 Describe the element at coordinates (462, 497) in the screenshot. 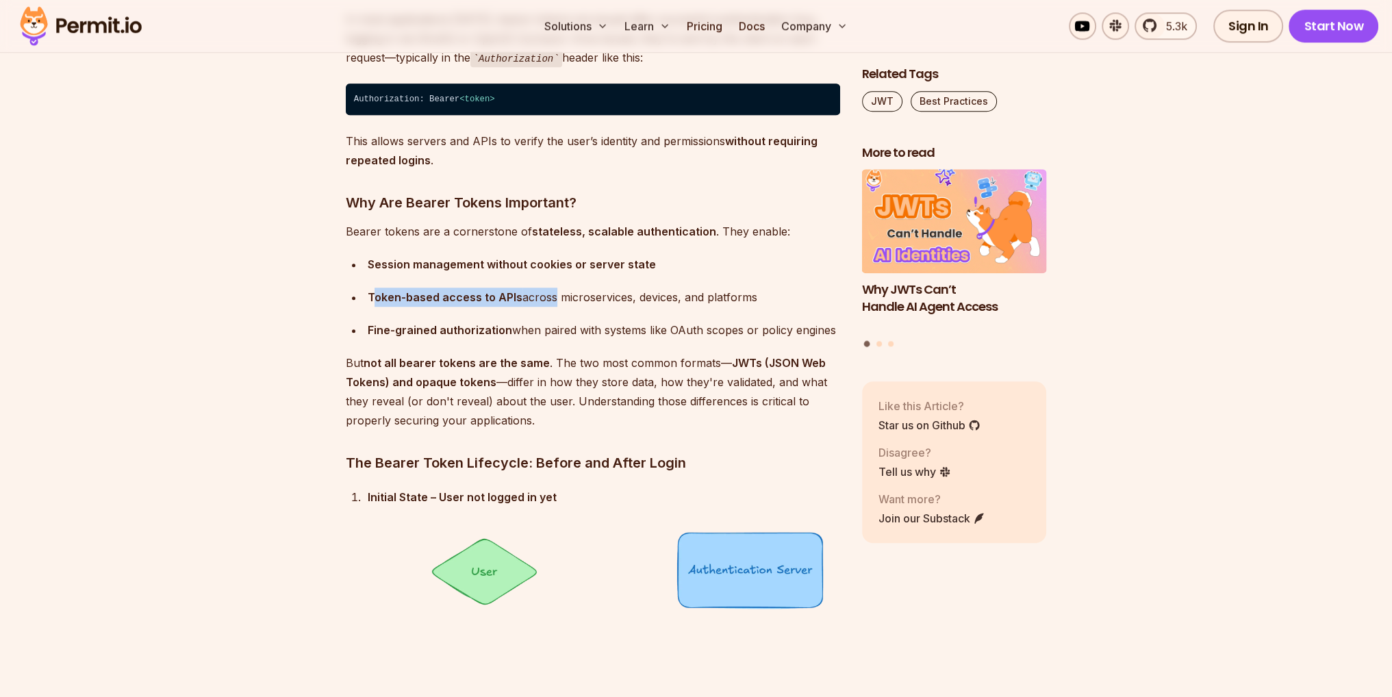

I see `strong: Initial State – User not logged in yet` at that location.